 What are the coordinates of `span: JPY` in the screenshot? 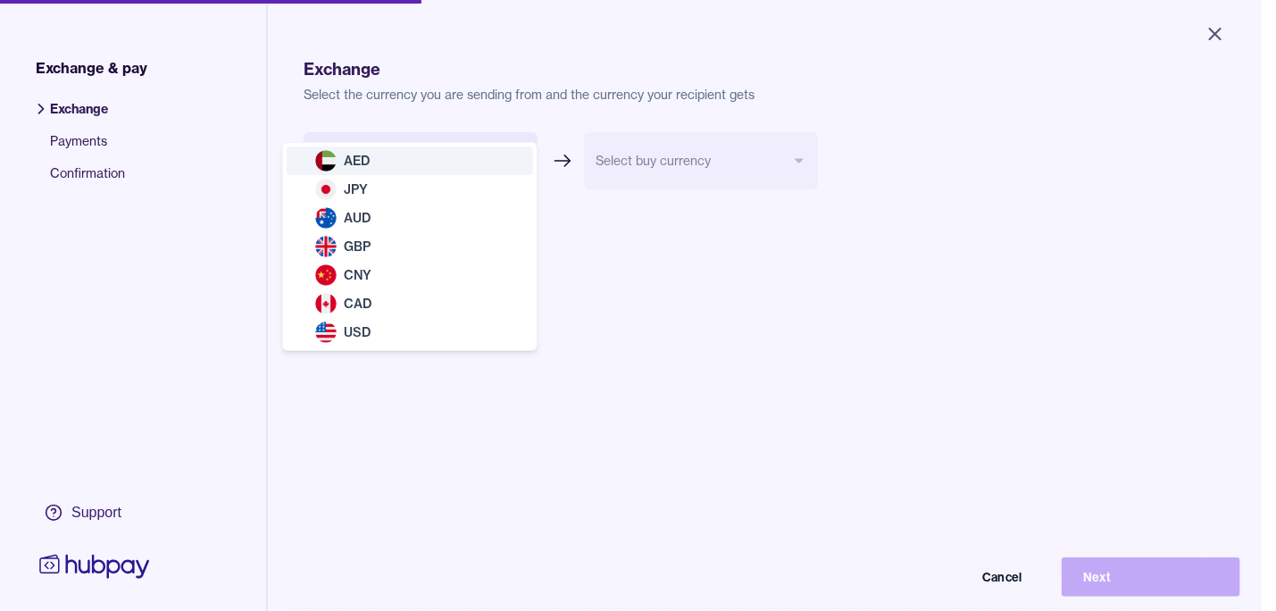 It's located at (355, 189).